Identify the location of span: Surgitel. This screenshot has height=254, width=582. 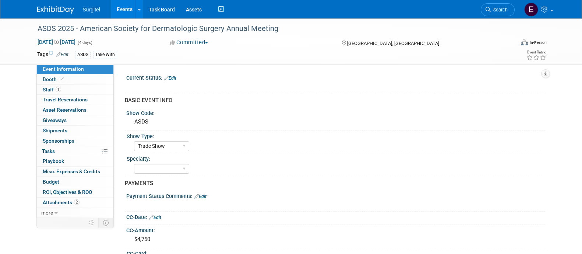
(91, 10).